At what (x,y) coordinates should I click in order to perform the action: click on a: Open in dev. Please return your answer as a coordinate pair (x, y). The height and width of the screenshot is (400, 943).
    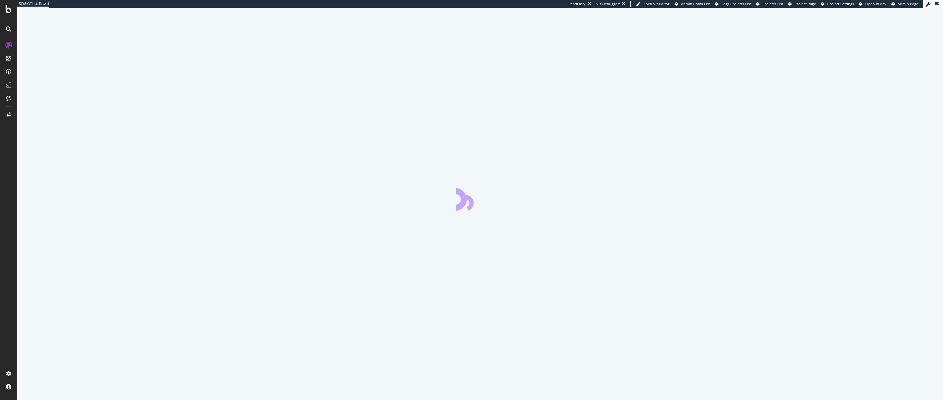
    Looking at the image, I should click on (872, 4).